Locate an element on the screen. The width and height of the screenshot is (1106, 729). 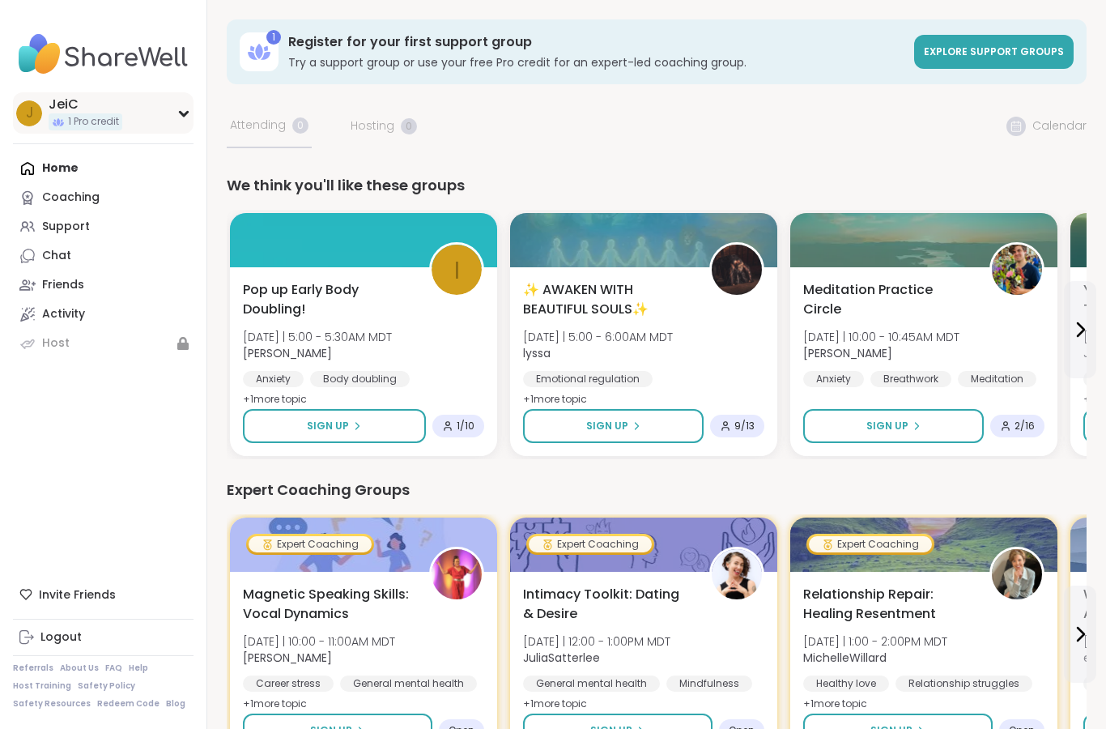
a: Help is located at coordinates (138, 668).